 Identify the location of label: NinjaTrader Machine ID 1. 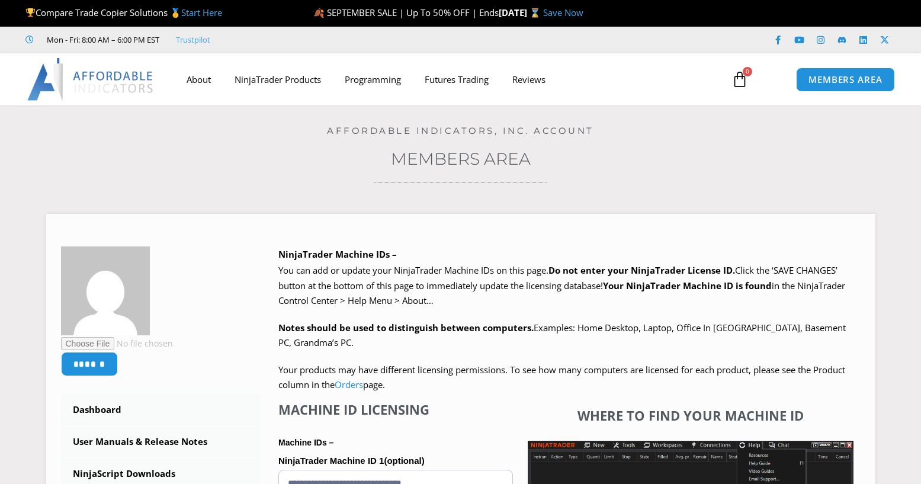
(396, 461).